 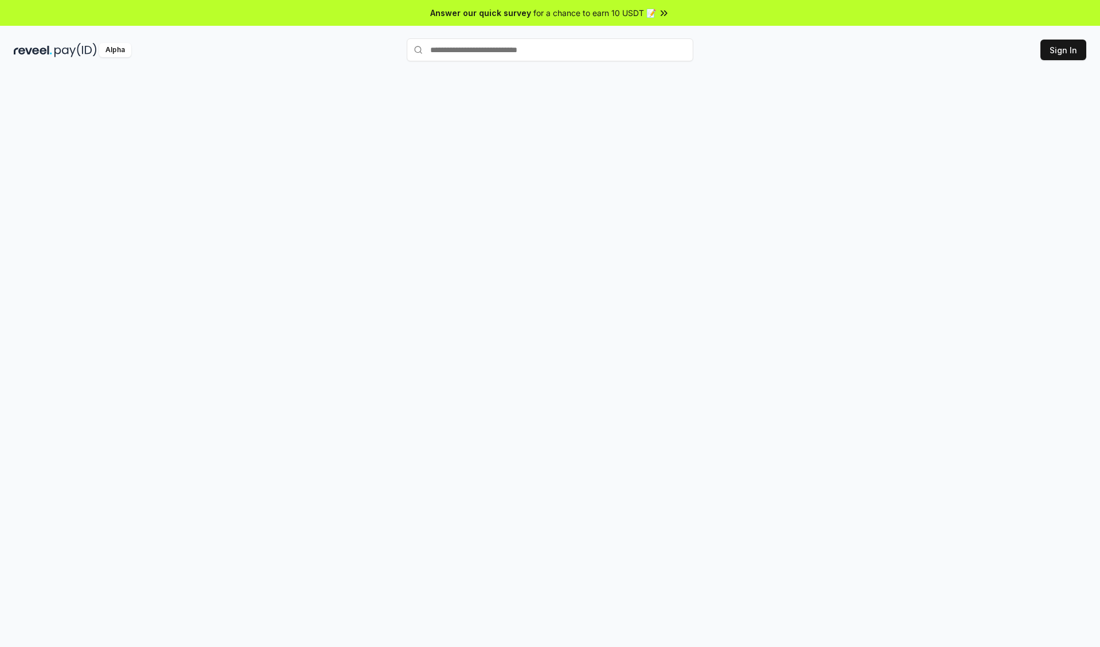 I want to click on div: Alpha, so click(x=115, y=50).